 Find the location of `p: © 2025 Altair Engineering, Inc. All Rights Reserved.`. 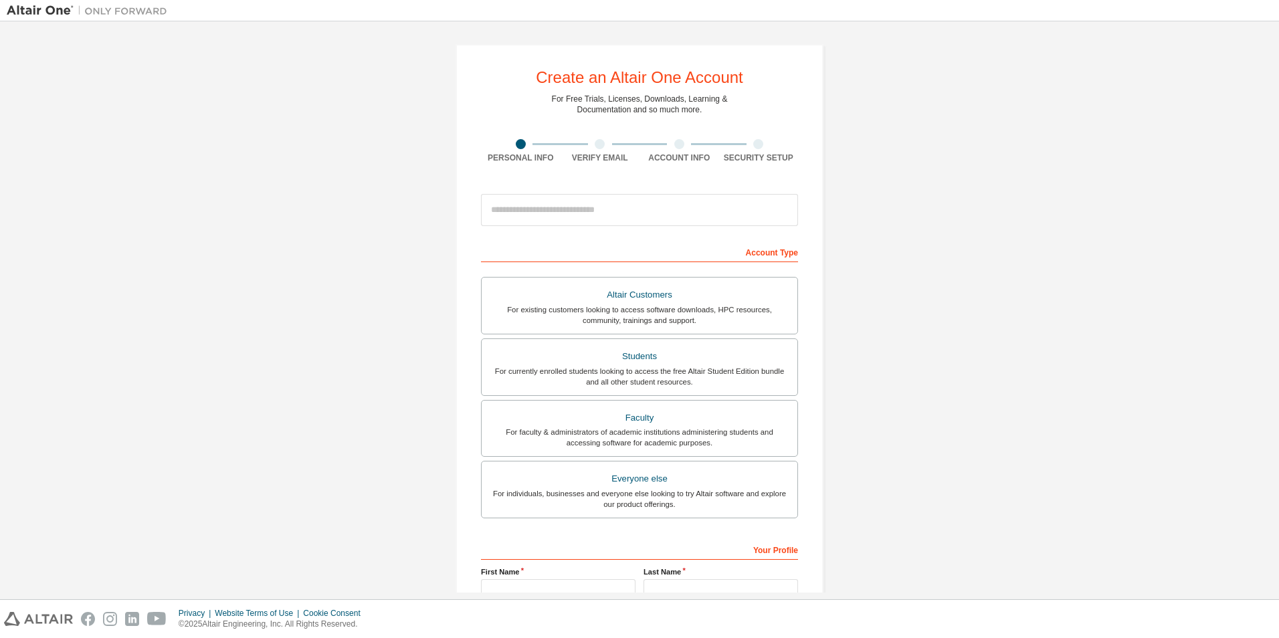

p: © 2025 Altair Engineering, Inc. All Rights Reserved. is located at coordinates (274, 624).